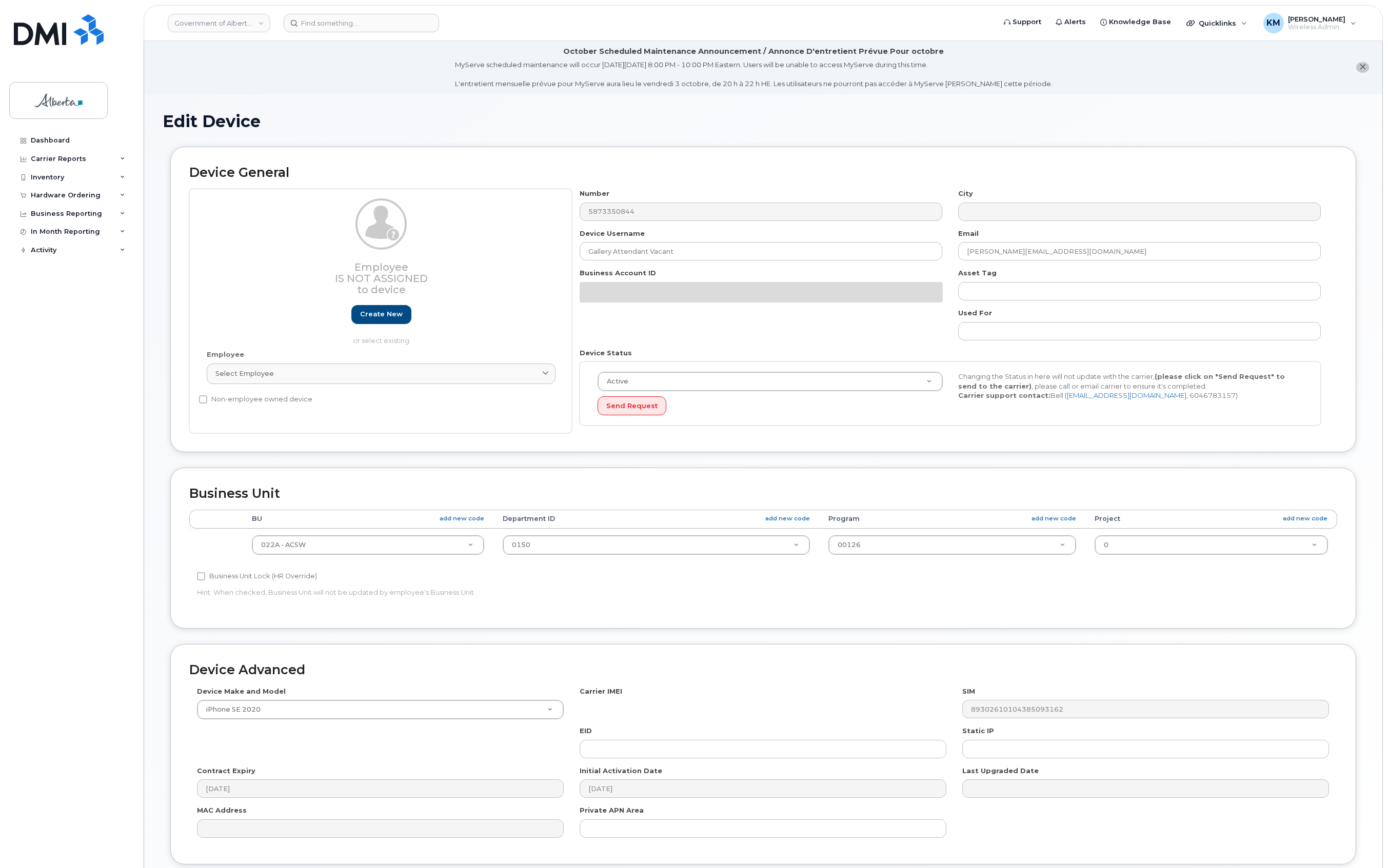 Image resolution: width=1388 pixels, height=868 pixels. What do you see at coordinates (764, 121) in the screenshot?
I see `h1: Edit Device` at bounding box center [764, 121].